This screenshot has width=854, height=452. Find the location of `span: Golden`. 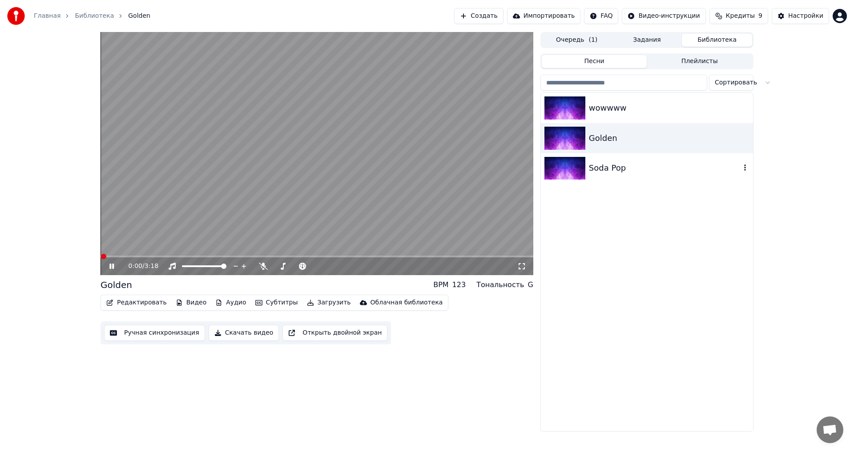

span: Golden is located at coordinates (139, 16).